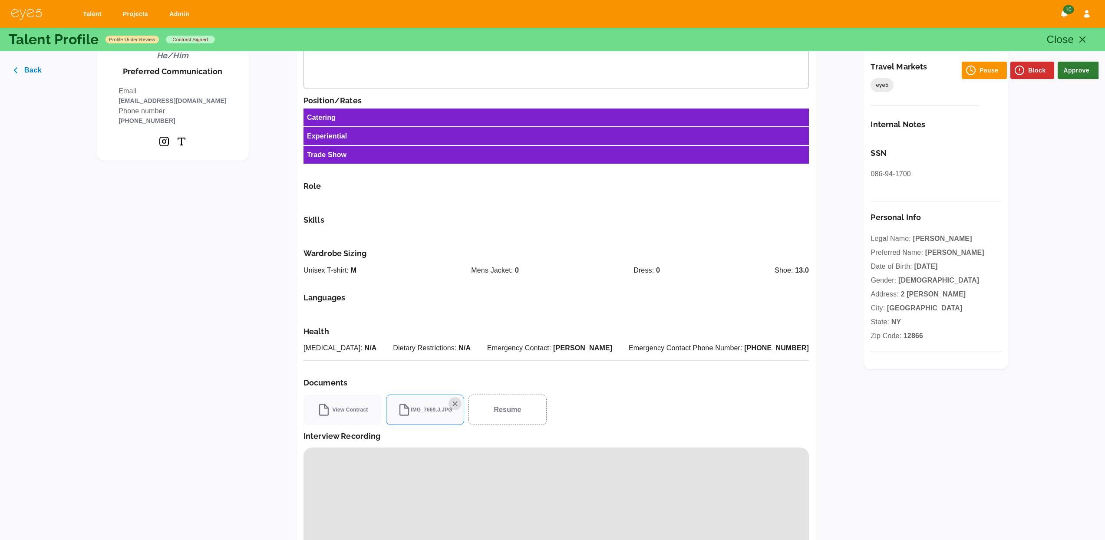 This screenshot has height=540, width=1105. Describe the element at coordinates (935, 294) in the screenshot. I see `p: Address:` at that location.